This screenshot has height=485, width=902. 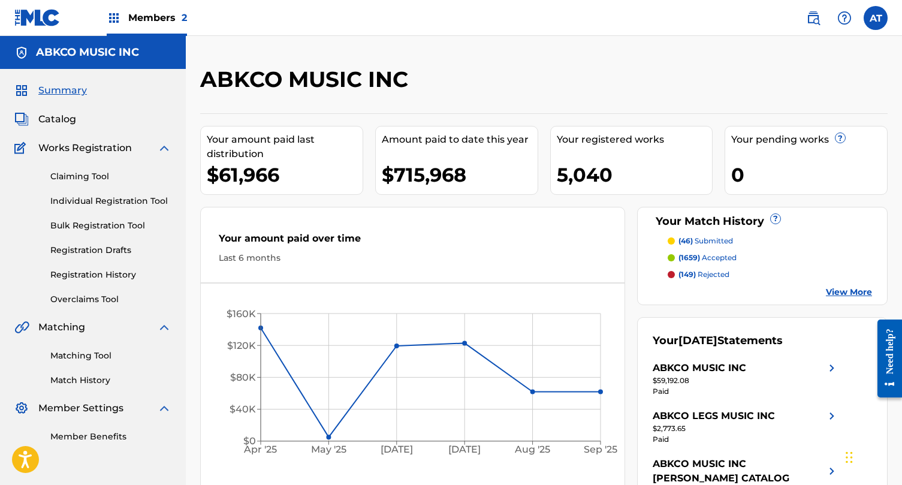 What do you see at coordinates (111, 201) in the screenshot?
I see `a: Individual Registration Tool` at bounding box center [111, 201].